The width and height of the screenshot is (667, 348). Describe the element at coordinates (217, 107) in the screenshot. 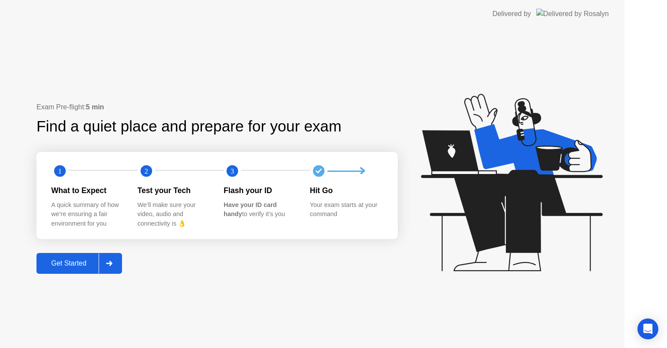

I see `div: Exam Pre-flight:` at that location.